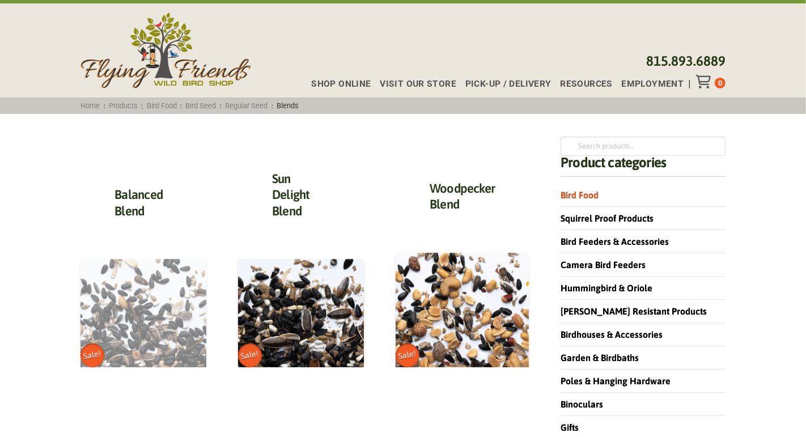 This screenshot has height=437, width=806. What do you see at coordinates (586, 84) in the screenshot?
I see `span: Resources` at bounding box center [586, 84].